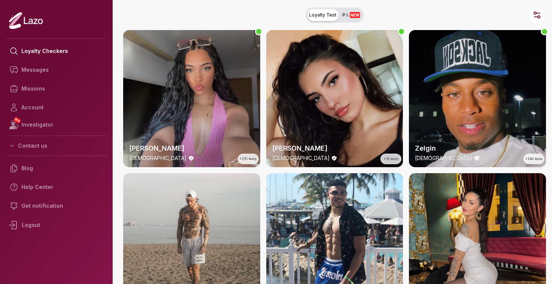 Image resolution: width=552 pixels, height=284 pixels. Describe the element at coordinates (478, 148) in the screenshot. I see `h2: Zelgin` at that location.